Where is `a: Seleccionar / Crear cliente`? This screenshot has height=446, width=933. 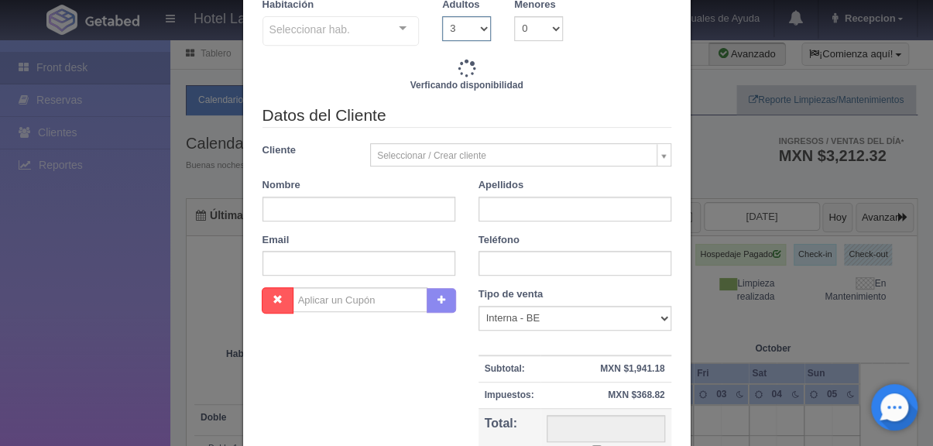
a: Seleccionar / Crear cliente is located at coordinates (521, 155).